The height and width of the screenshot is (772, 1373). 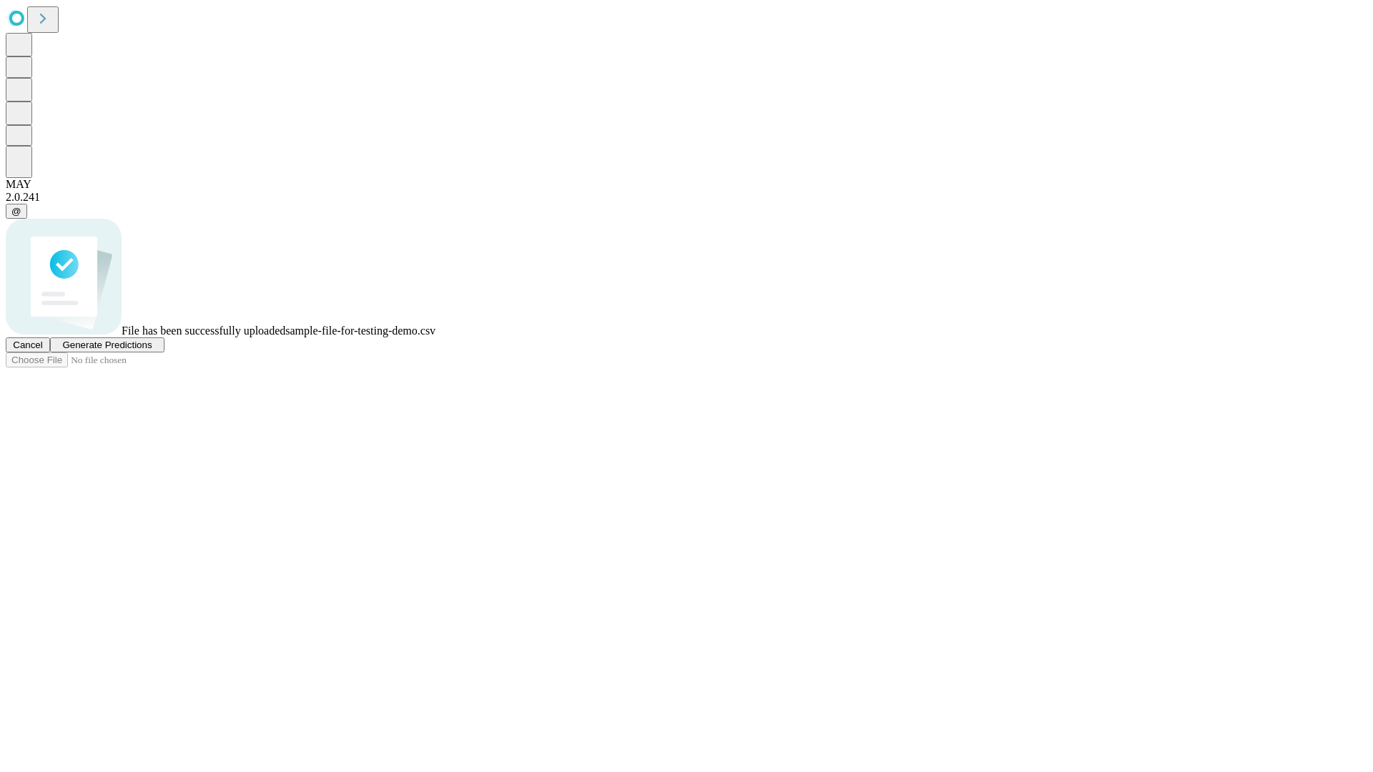 I want to click on button: Generate Predictions, so click(x=107, y=345).